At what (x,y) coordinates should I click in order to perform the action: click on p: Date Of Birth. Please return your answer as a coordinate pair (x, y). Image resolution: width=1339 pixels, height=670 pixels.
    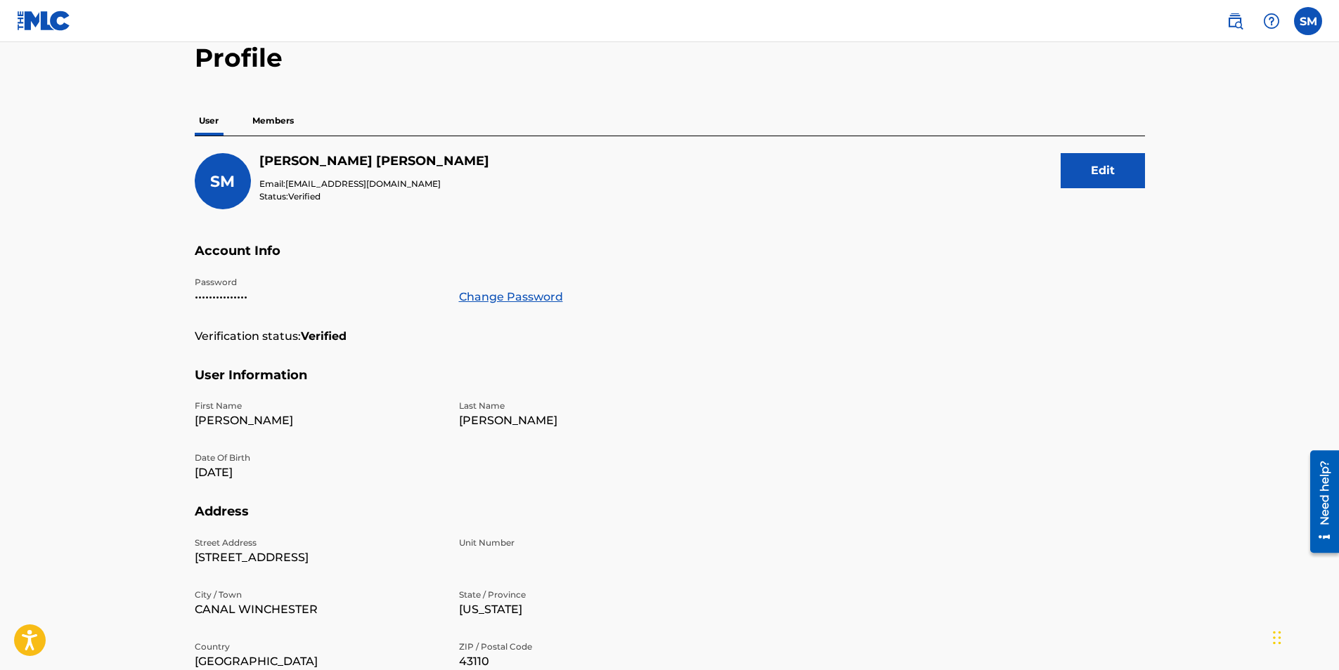
    Looking at the image, I should click on (318, 458).